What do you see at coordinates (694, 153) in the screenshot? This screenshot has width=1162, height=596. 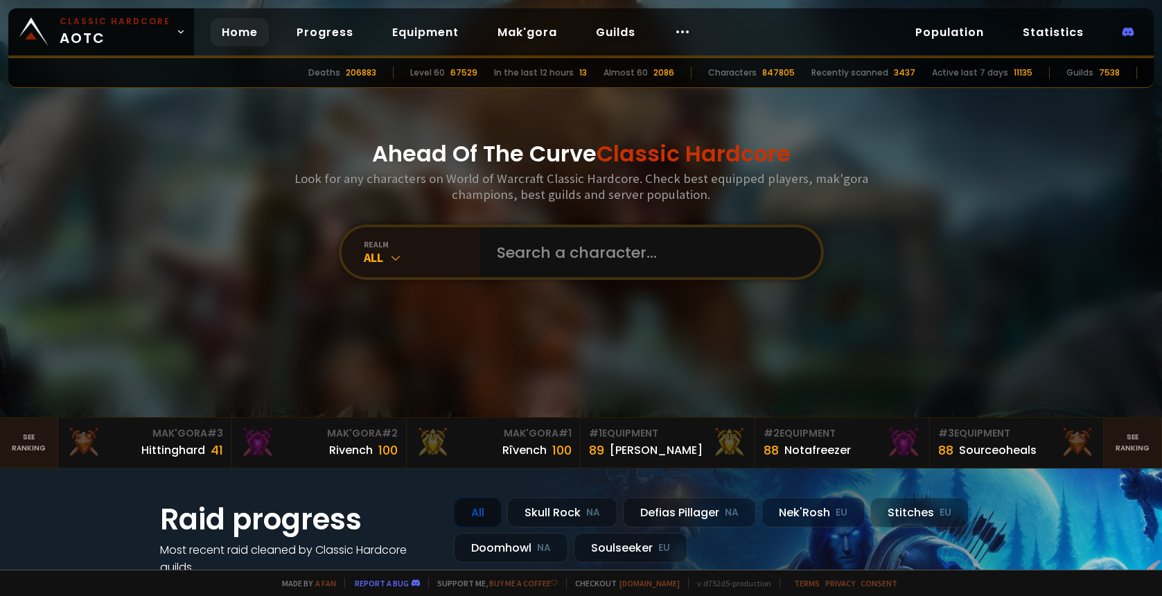 I see `span: Classic Hardcore` at bounding box center [694, 153].